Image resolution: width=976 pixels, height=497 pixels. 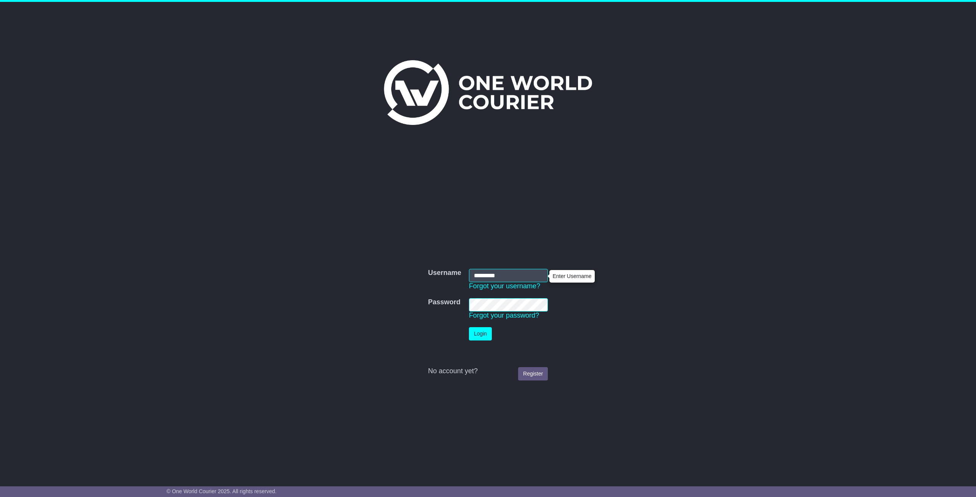 What do you see at coordinates (480, 334) in the screenshot?
I see `button: Login` at bounding box center [480, 334].